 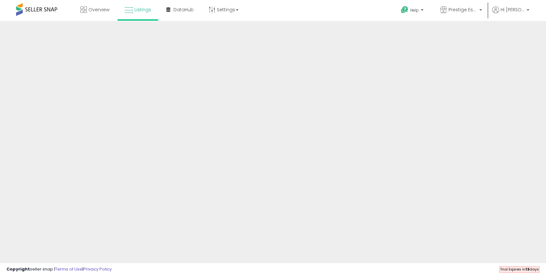 I want to click on span: Listings, so click(x=143, y=10).